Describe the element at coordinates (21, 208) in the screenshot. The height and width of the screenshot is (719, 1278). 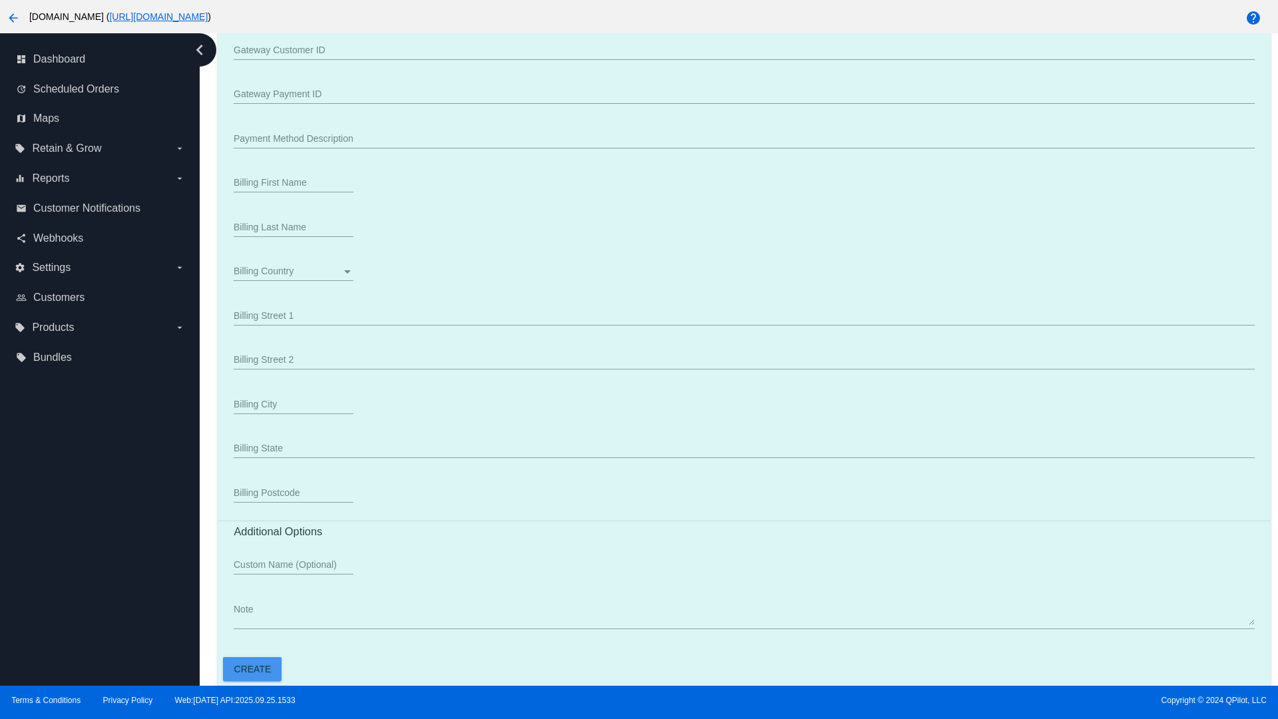
I see `i: email` at that location.